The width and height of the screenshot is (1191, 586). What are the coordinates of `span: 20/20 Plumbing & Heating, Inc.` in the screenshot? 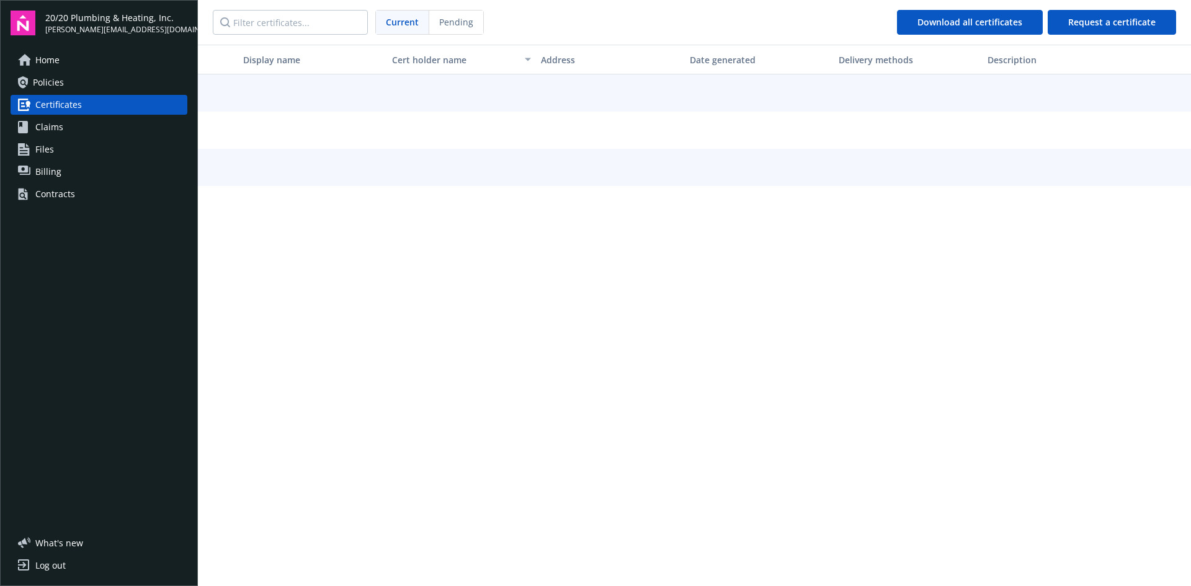 It's located at (116, 17).